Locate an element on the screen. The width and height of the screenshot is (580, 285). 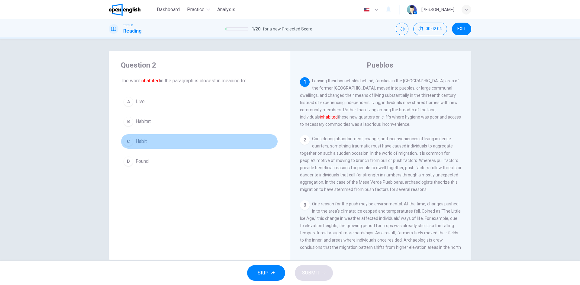
div: C is located at coordinates (128, 142).